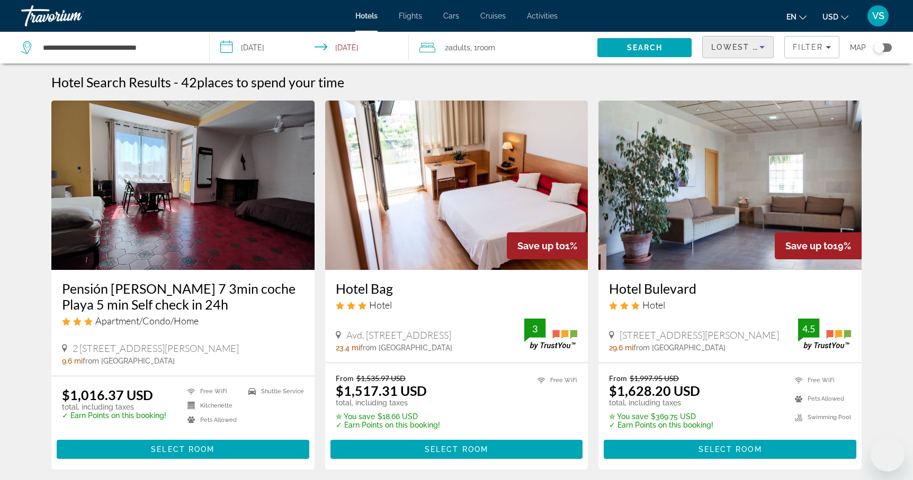 Image resolution: width=913 pixels, height=480 pixels. I want to click on button: Change currency, so click(835, 16).